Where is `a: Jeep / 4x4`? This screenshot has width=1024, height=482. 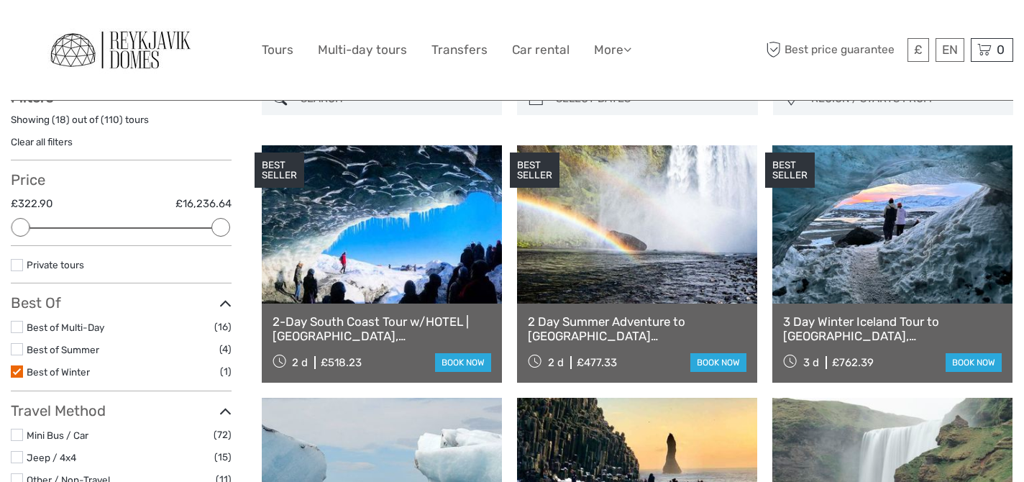 a: Jeep / 4x4 is located at coordinates (51, 457).